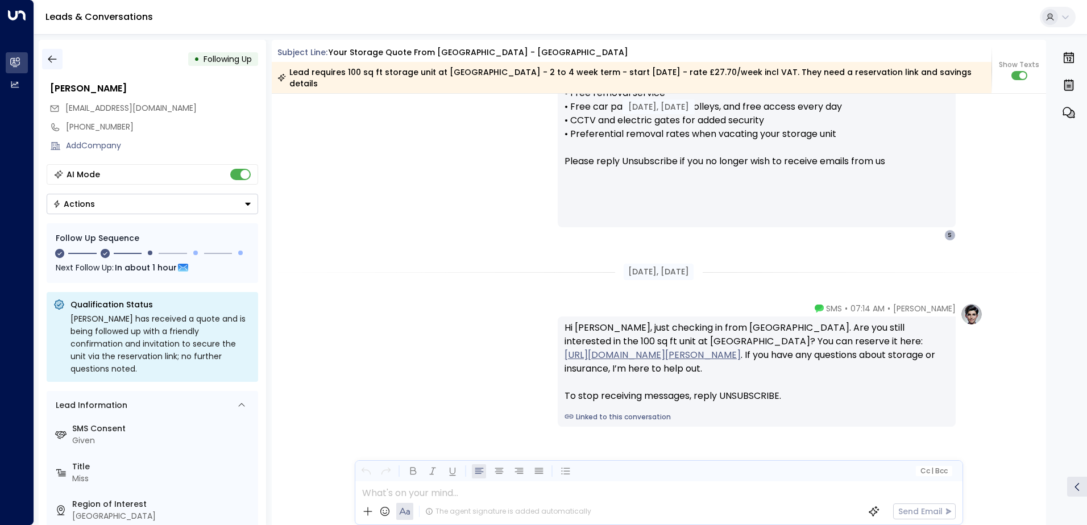 The height and width of the screenshot is (525, 1087). What do you see at coordinates (161, 305) in the screenshot?
I see `p: Qualification Status` at bounding box center [161, 305].